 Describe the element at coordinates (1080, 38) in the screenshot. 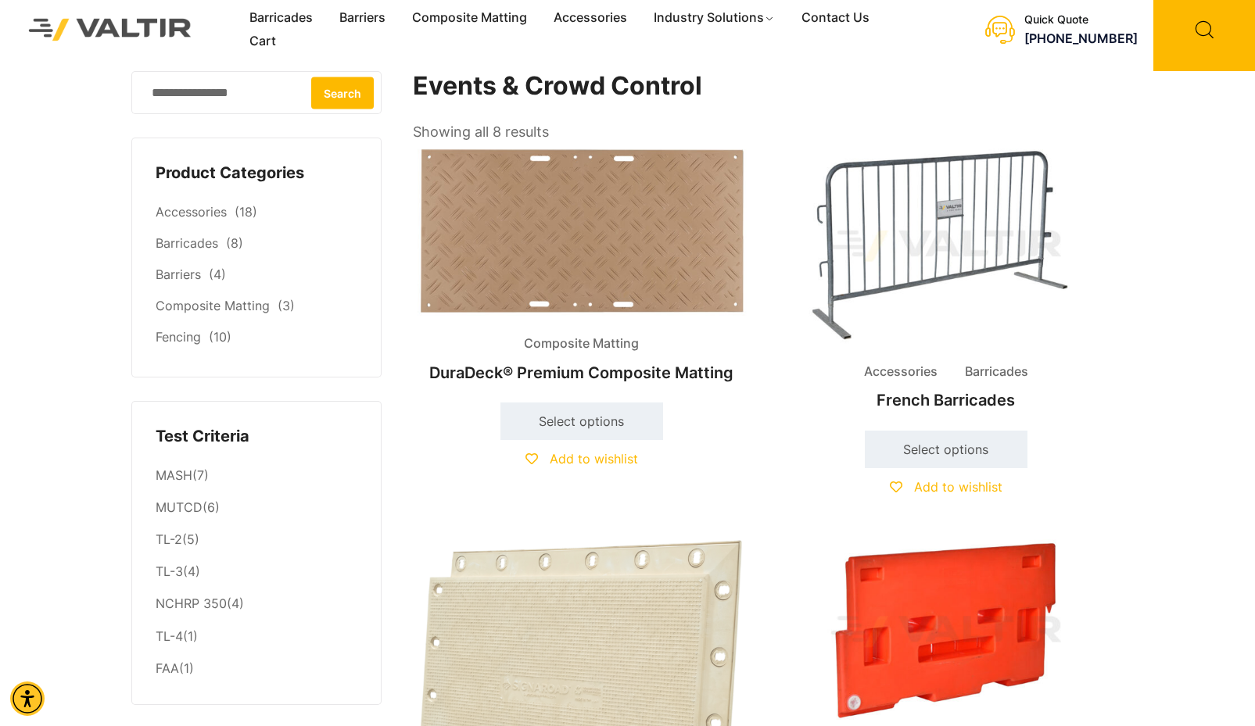

I see `a: call (888) 496-3625` at that location.